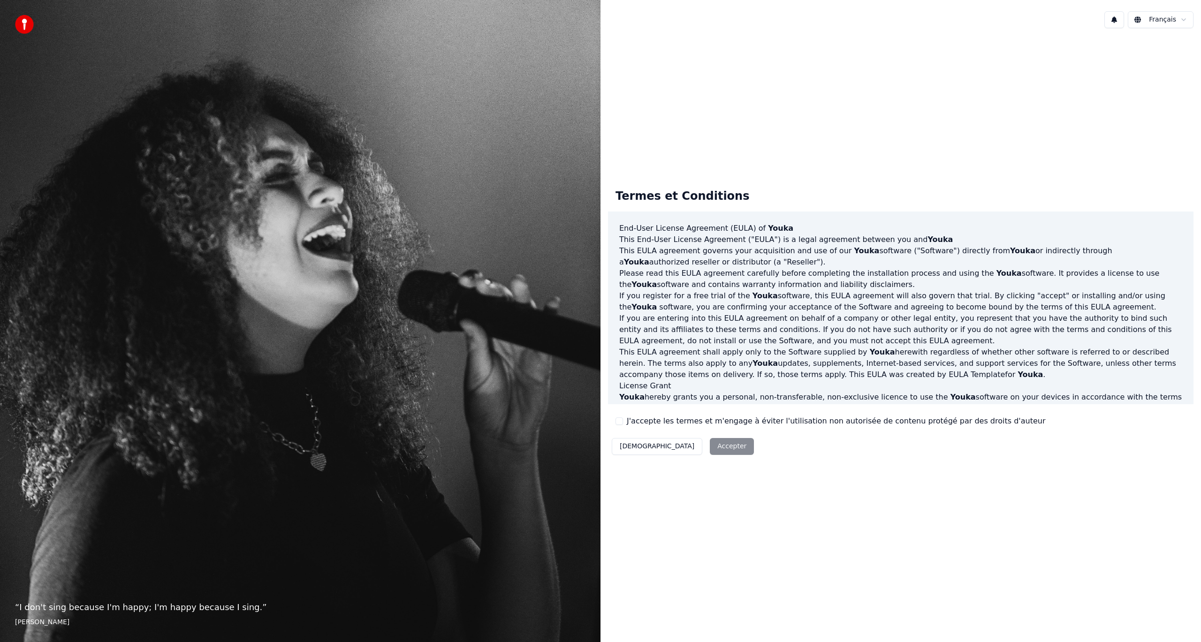 This screenshot has height=642, width=1201. I want to click on p: hereby grants you a personal, non-transferable, non-exclusive licence to use the software on your..., so click(901, 403).